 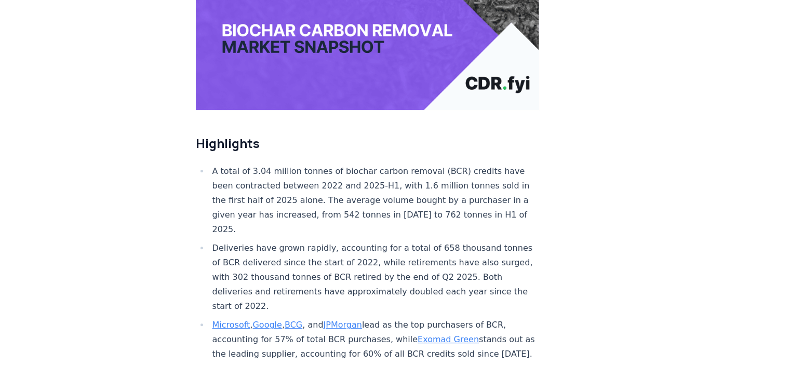 I want to click on li: A total of 3.04 million tonnes of biochar carbon removal (BCR) credits have been contracted betwe..., so click(x=374, y=200).